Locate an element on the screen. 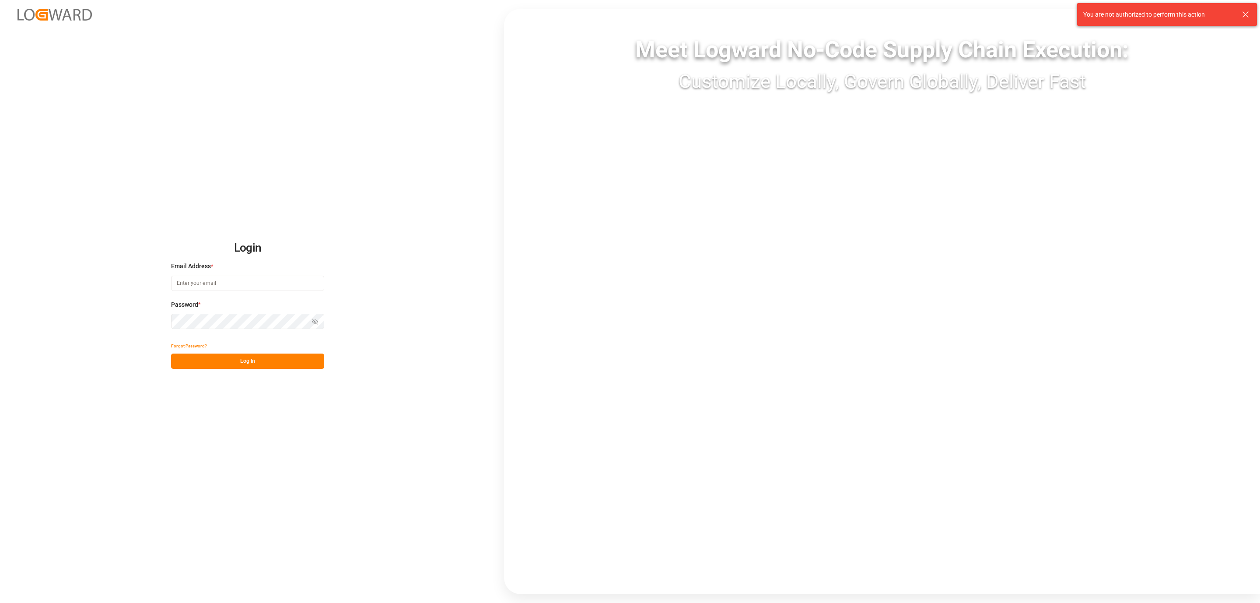 The image size is (1260, 603). button: Forgot Password? is located at coordinates (189, 346).